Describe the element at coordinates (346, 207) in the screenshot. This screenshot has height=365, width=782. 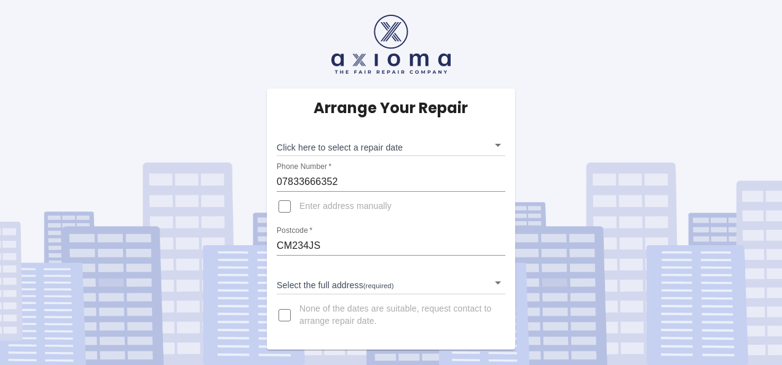
I see `span: Enter address manually` at that location.